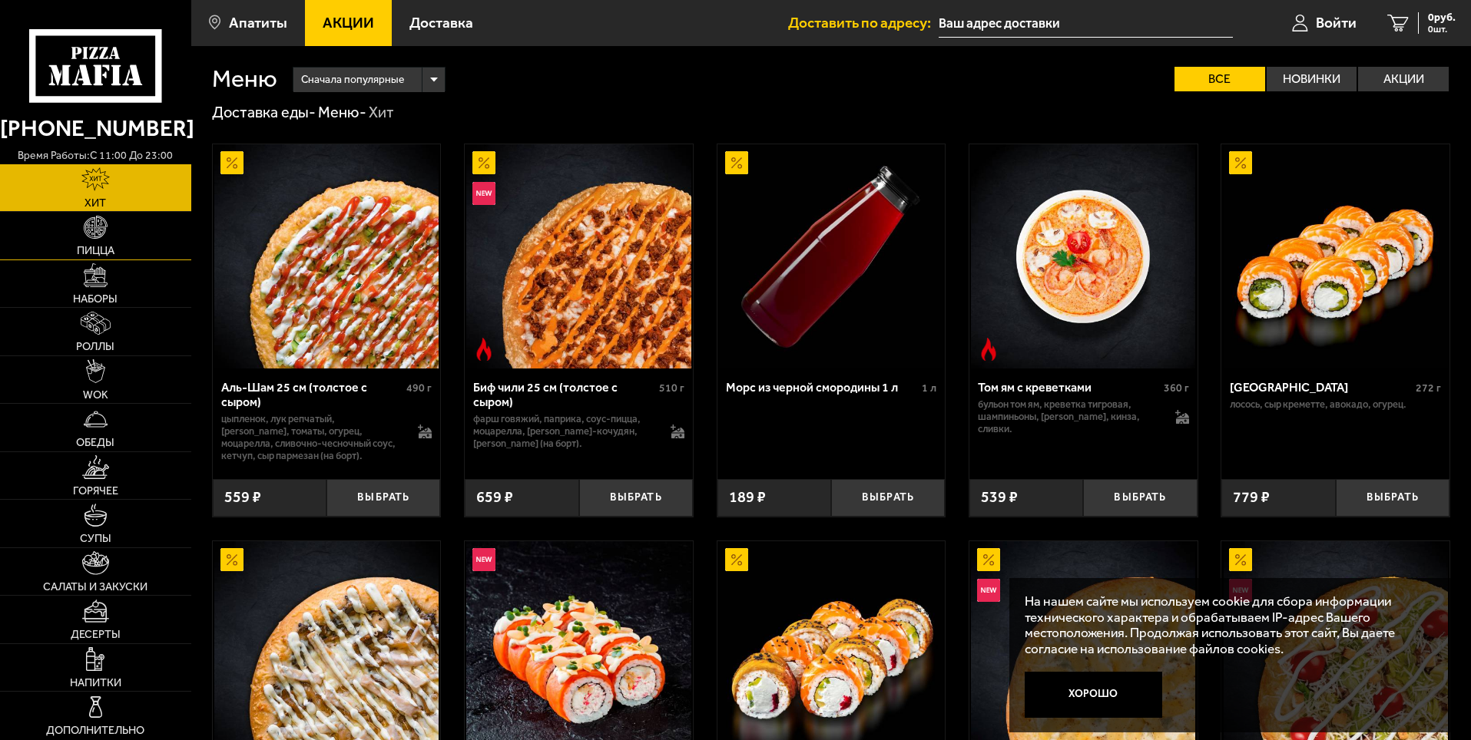 Image resolution: width=1471 pixels, height=740 pixels. I want to click on span: 0 руб., so click(1441, 18).